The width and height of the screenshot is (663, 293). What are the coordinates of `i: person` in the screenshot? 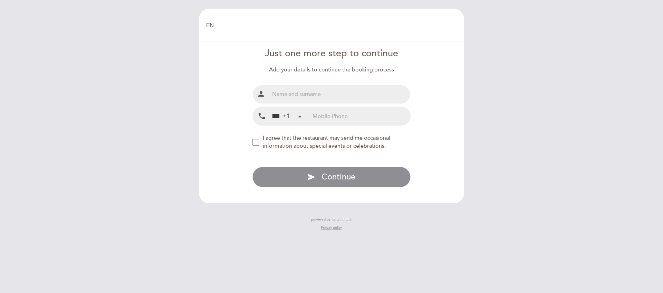 It's located at (261, 94).